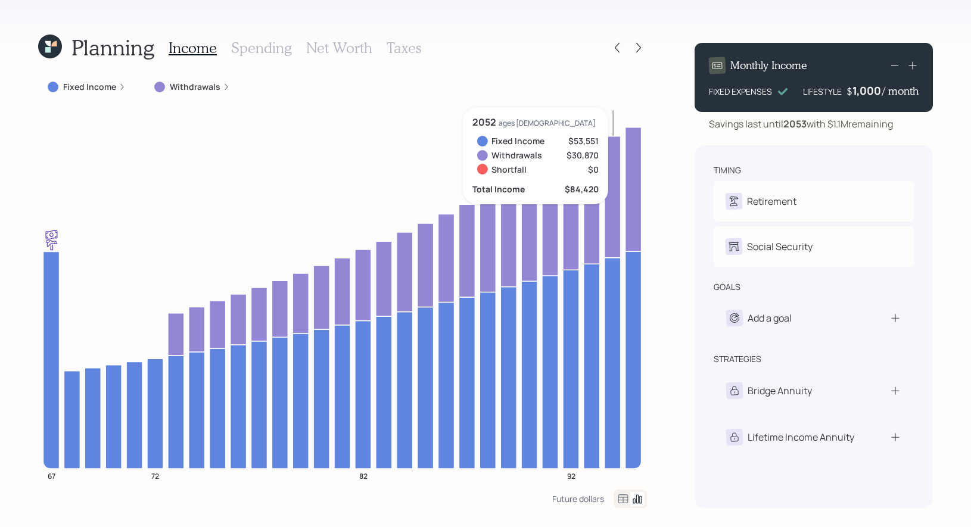 The width and height of the screenshot is (971, 527). What do you see at coordinates (195, 87) in the screenshot?
I see `label: Withdrawals` at bounding box center [195, 87].